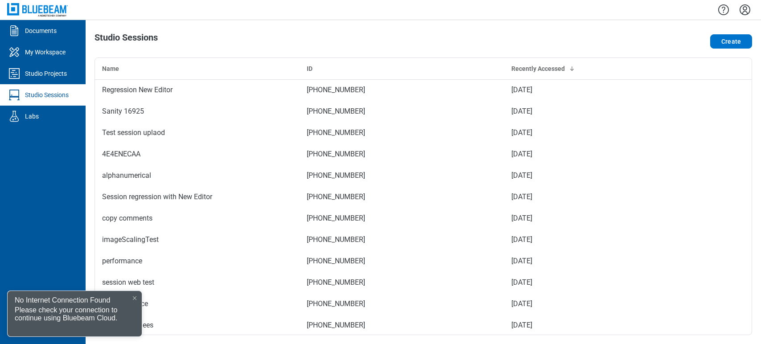 The height and width of the screenshot is (344, 761). What do you see at coordinates (197, 176) in the screenshot?
I see `div: alphanumerical` at bounding box center [197, 176].